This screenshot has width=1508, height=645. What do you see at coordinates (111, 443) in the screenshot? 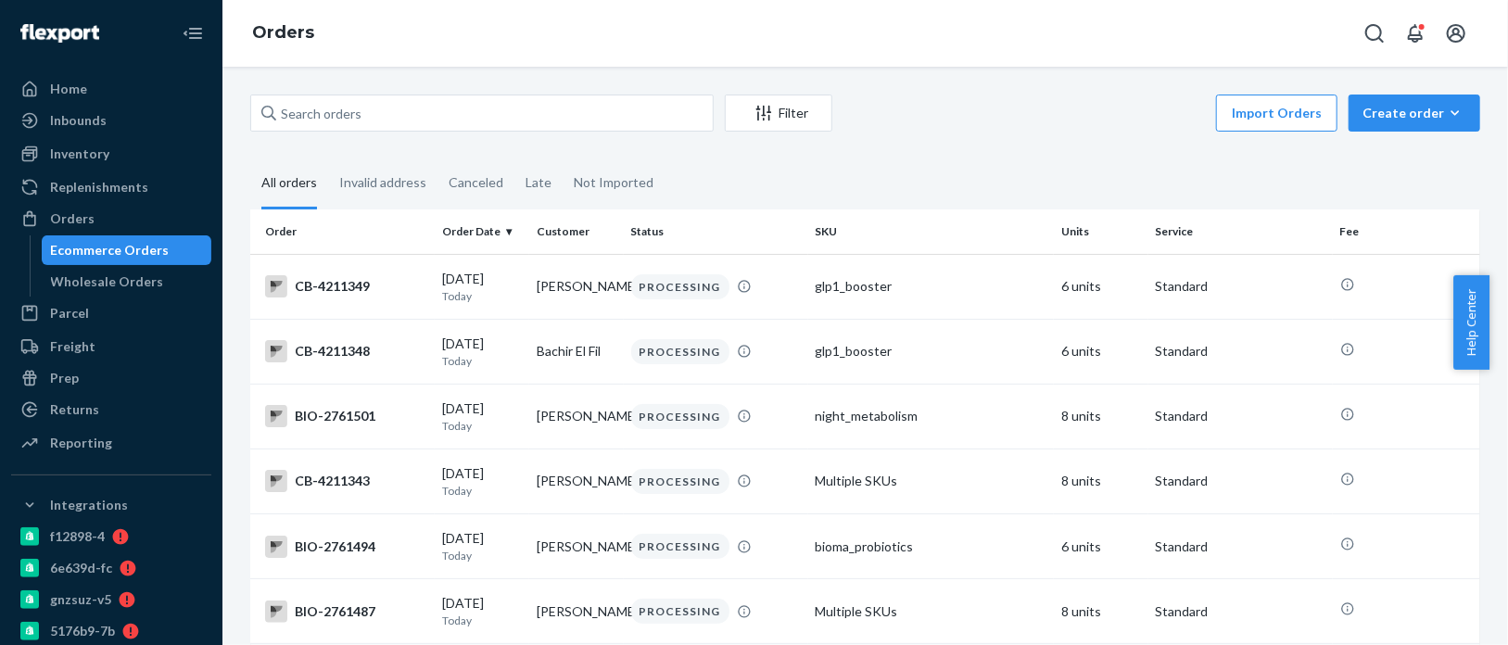
I see `a: Reporting` at bounding box center [111, 443].